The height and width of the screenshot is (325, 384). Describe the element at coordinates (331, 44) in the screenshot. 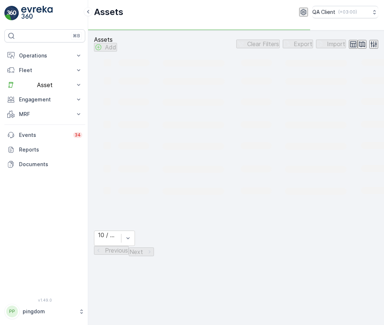

I see `button: Import` at that location.